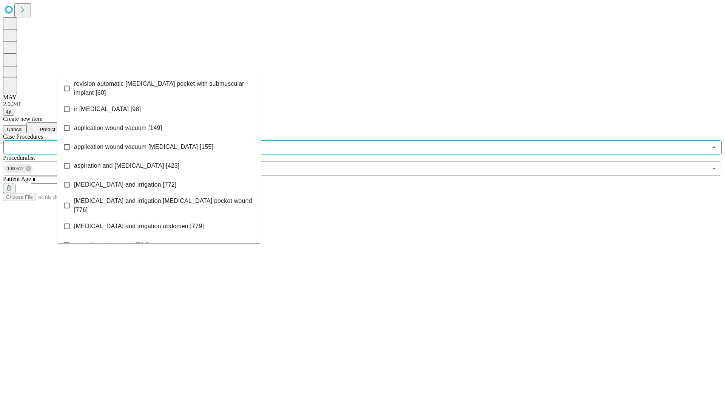 The height and width of the screenshot is (408, 725). Describe the element at coordinates (714, 168) in the screenshot. I see `button: Open` at that location.